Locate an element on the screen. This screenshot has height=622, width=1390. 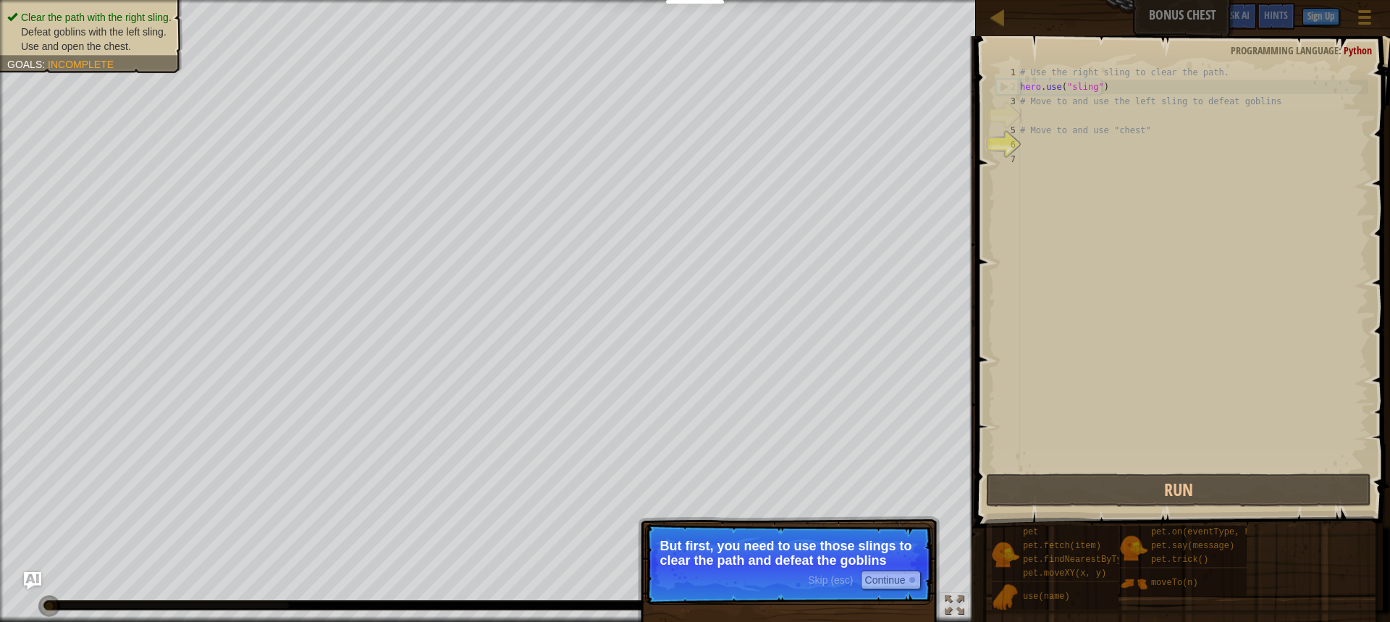
button: Show game menu is located at coordinates (1365, 20).